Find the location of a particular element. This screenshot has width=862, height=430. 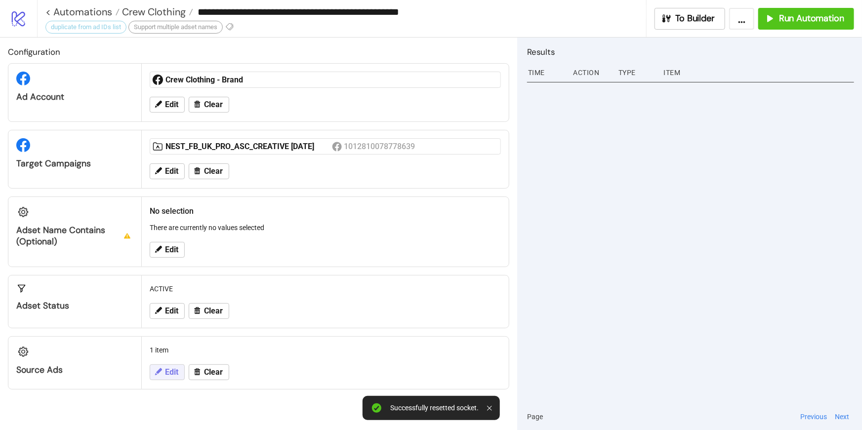

span: To Builder is located at coordinates (696, 18).